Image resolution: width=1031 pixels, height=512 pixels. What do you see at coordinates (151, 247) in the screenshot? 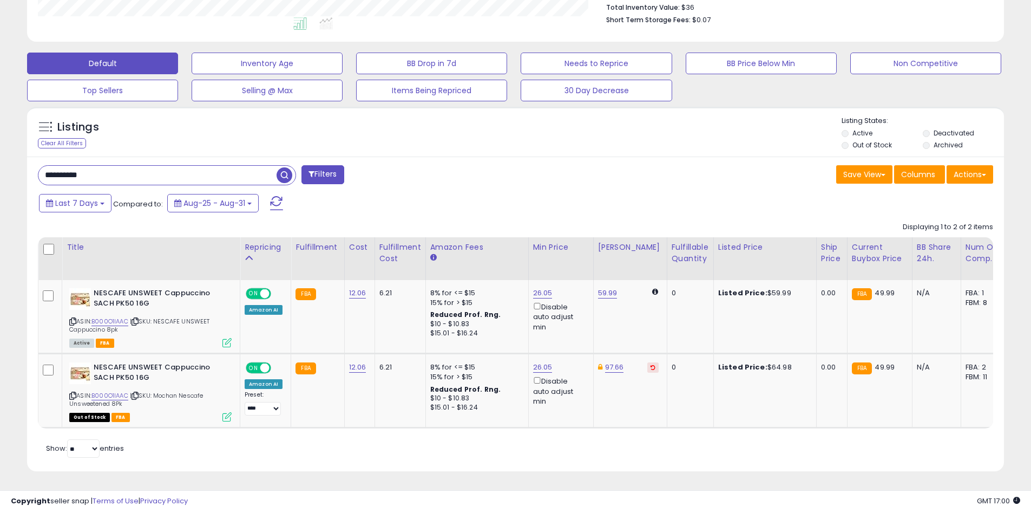
I see `div: Title` at bounding box center [151, 247].